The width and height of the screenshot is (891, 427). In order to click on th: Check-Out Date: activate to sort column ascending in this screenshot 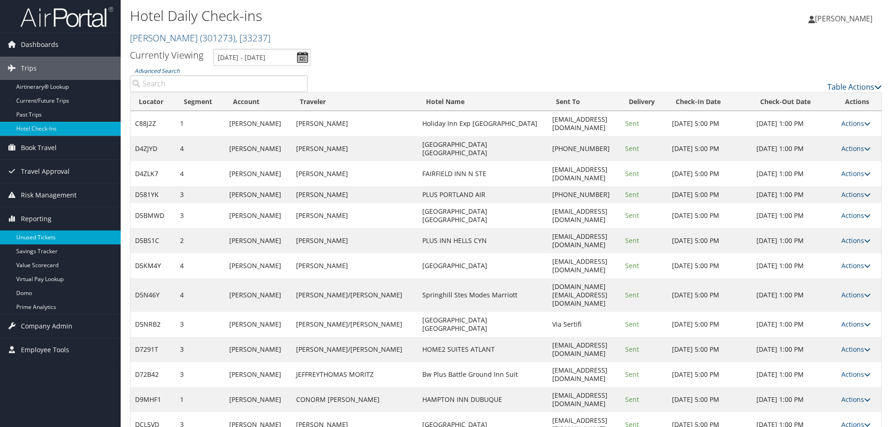, I will do `click(794, 102)`.